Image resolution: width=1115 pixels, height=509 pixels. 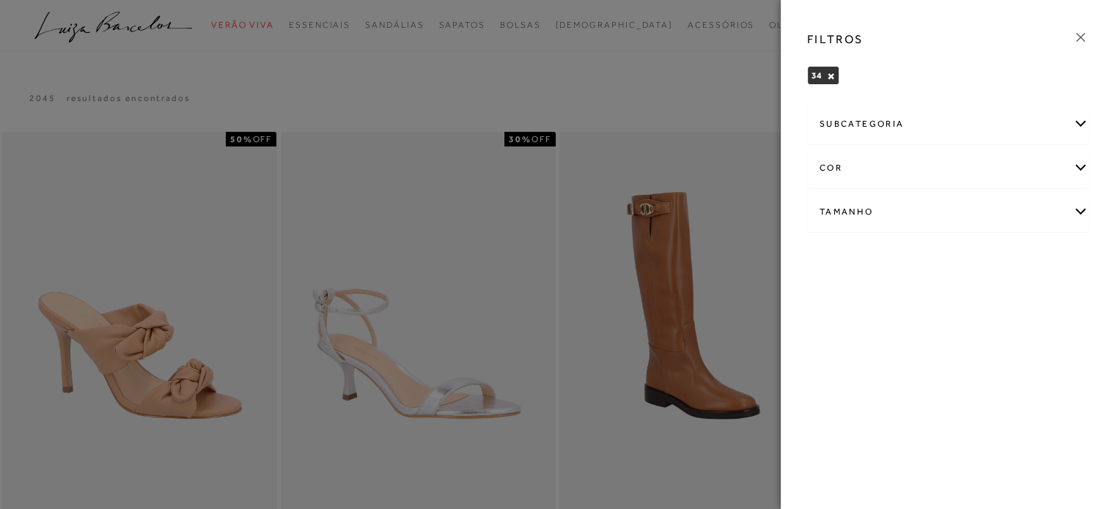 I want to click on button: 34 Close, so click(x=830, y=76).